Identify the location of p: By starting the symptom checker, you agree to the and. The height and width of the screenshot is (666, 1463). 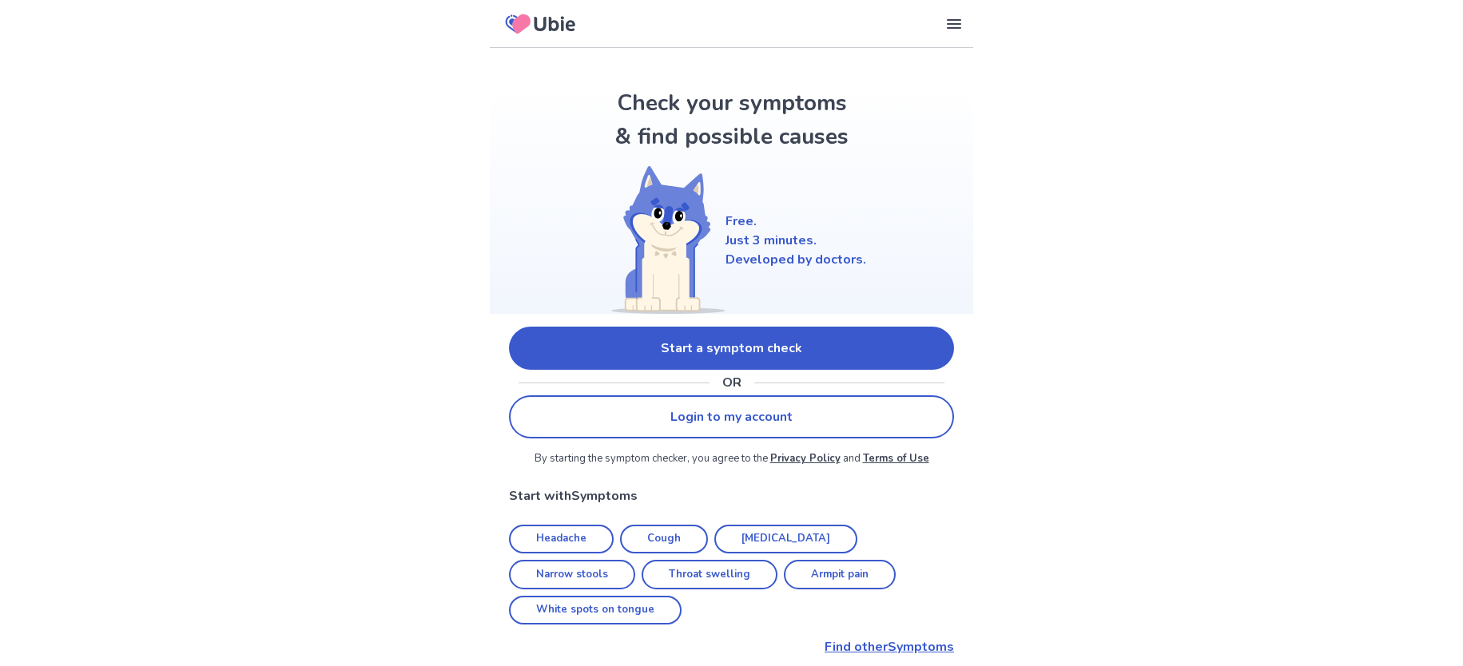
(731, 459).